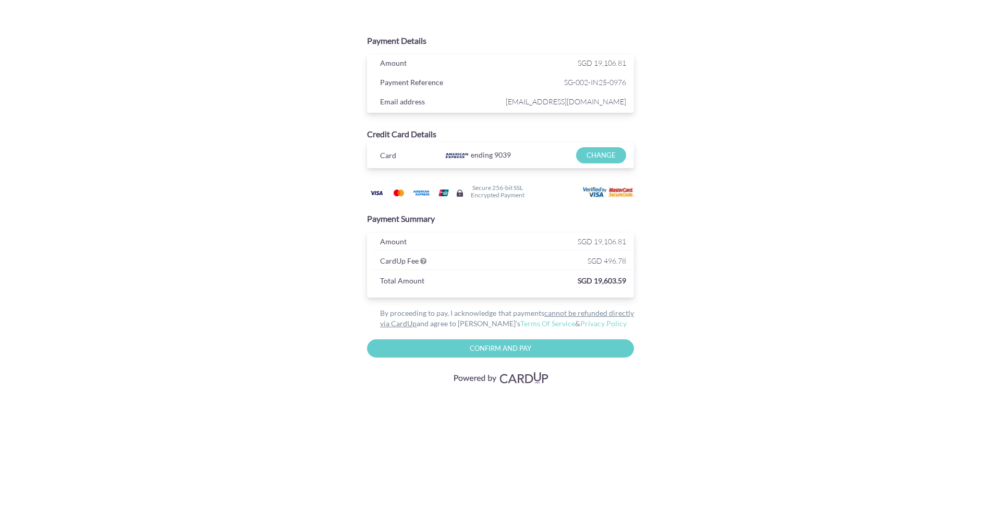  What do you see at coordinates (501, 219) in the screenshot?
I see `div: Payment Summary` at bounding box center [501, 219].